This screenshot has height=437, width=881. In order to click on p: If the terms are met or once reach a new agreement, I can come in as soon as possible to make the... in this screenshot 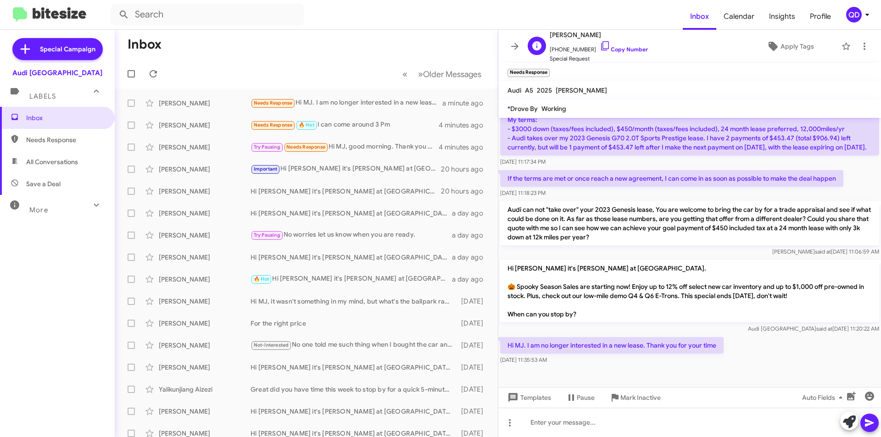, I will do `click(672, 179)`.